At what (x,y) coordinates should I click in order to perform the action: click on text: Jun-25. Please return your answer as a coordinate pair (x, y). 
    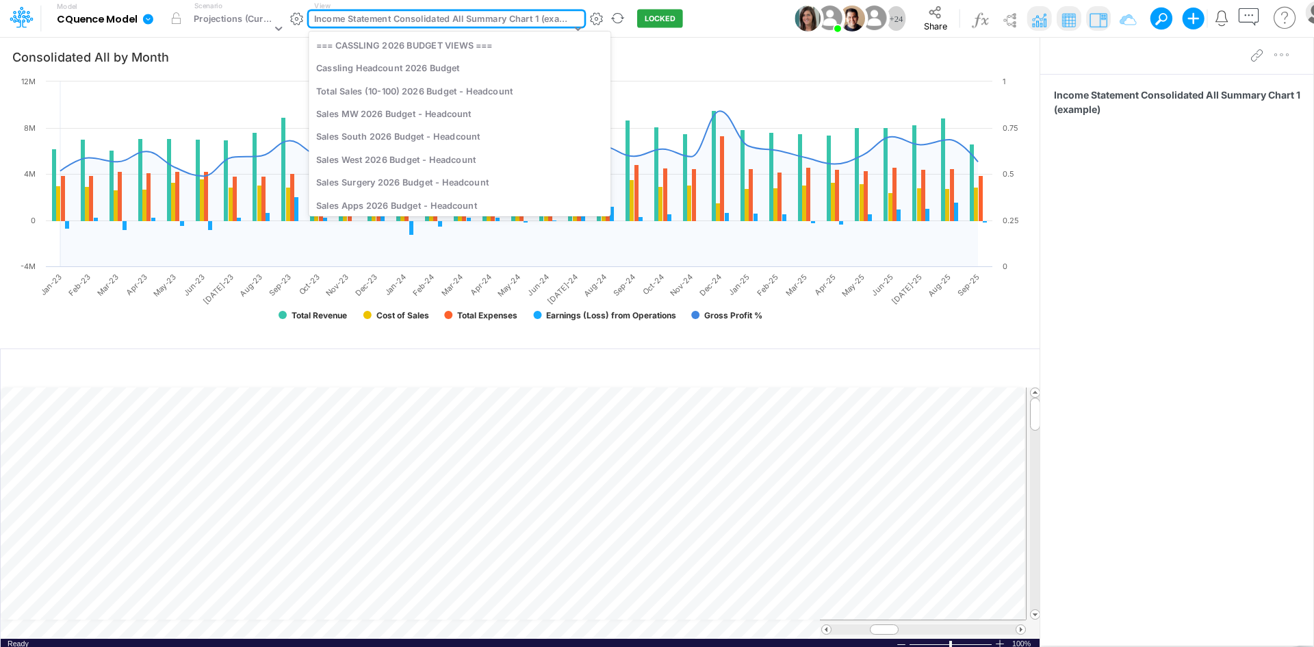
    Looking at the image, I should click on (882, 284).